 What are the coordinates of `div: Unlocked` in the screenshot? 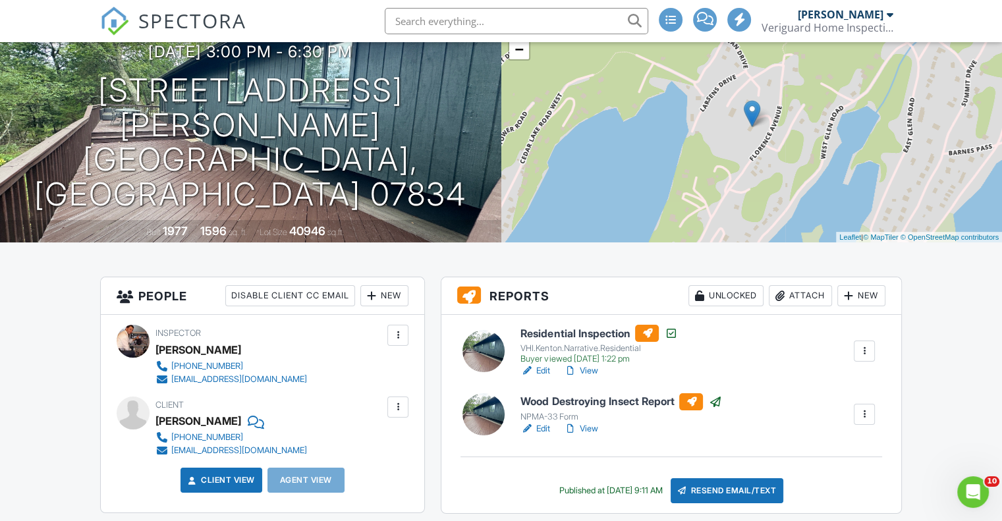 It's located at (726, 296).